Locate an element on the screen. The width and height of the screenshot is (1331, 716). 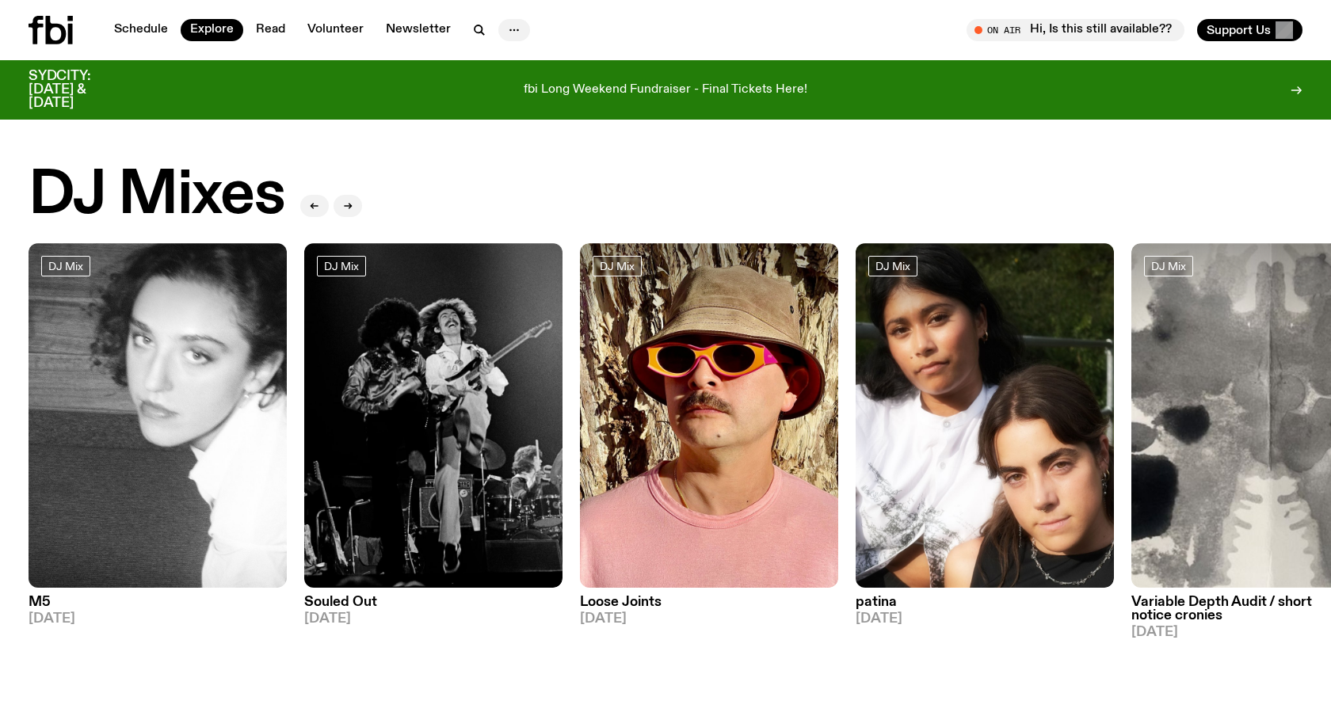
img: Tyson stands in front of a paperbark tree wearing orange sunglasses, a suede bucket hat and a pin... is located at coordinates (709, 415).